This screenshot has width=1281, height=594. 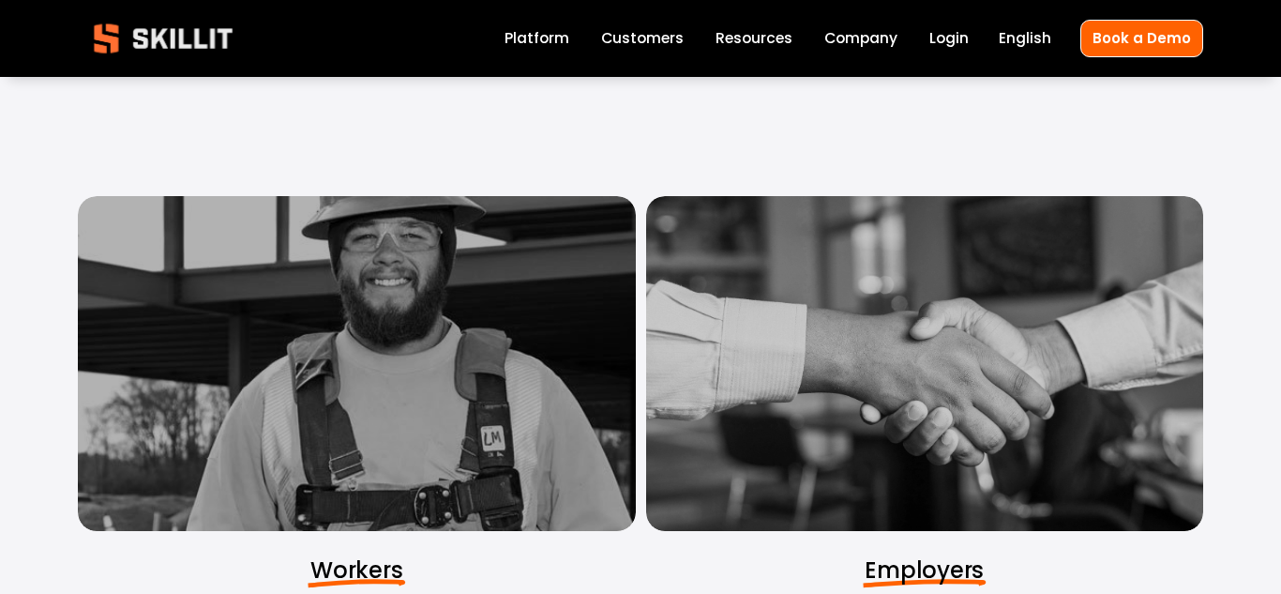 I want to click on img: Skillit, so click(x=163, y=38).